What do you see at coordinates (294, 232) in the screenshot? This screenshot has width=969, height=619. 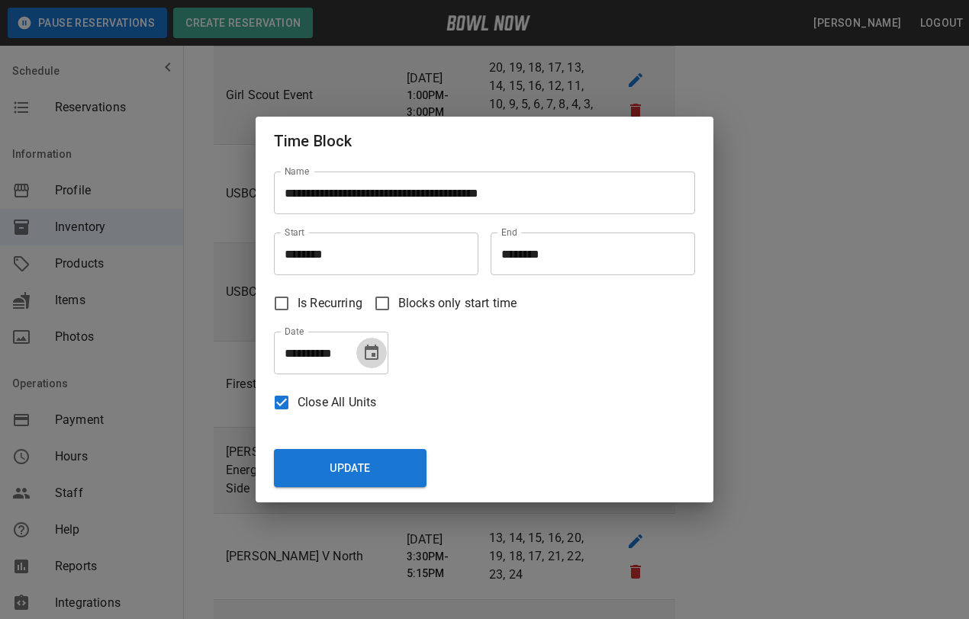 I see `label: Start` at bounding box center [294, 232].